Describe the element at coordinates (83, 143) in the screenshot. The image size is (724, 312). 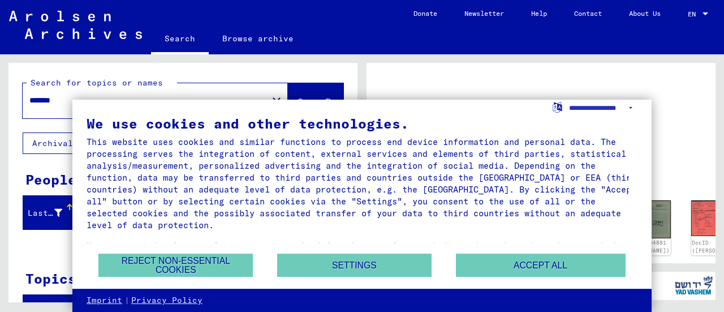
I see `button: Archival tree units` at that location.